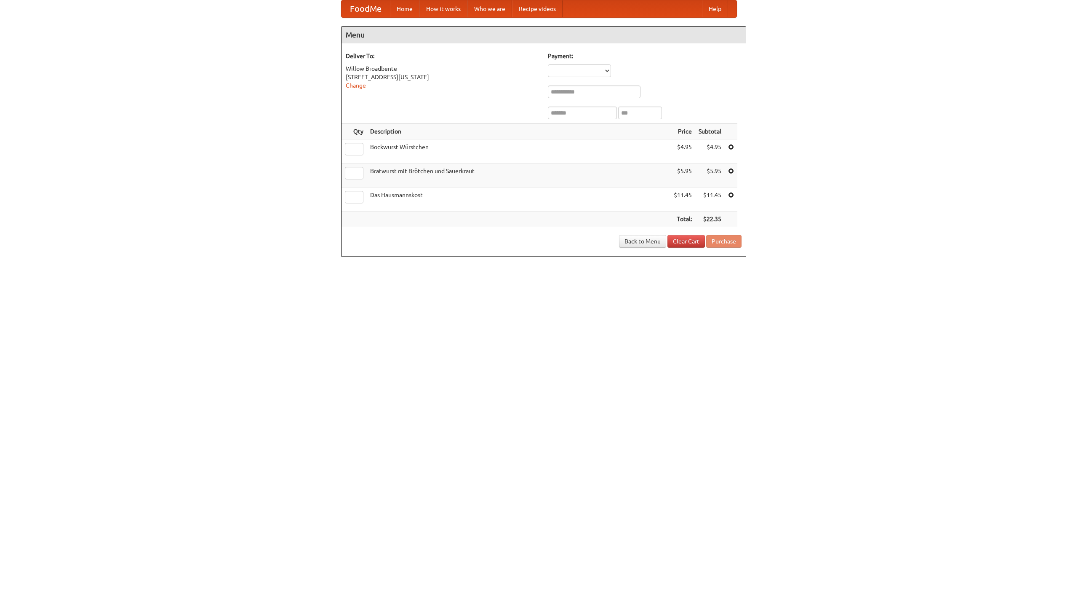 This screenshot has height=596, width=1078. What do you see at coordinates (686, 241) in the screenshot?
I see `a: Clear Cart` at bounding box center [686, 241].